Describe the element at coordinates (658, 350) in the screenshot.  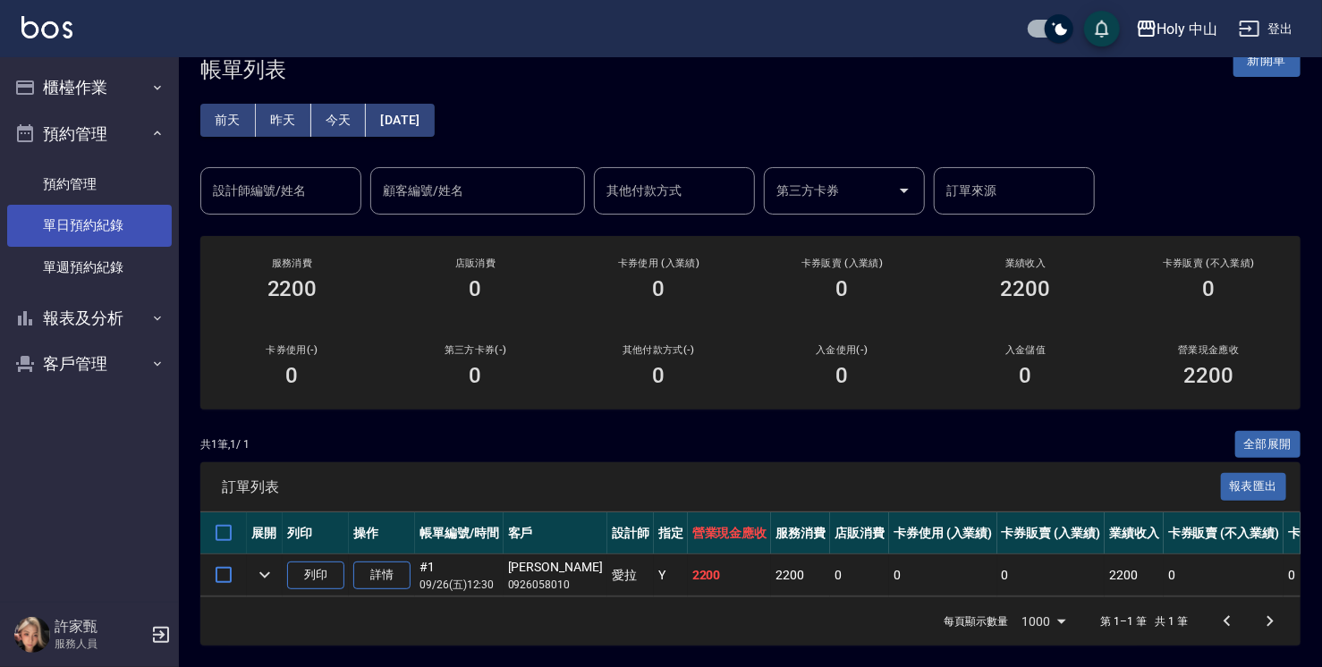
I see `h2: 其他付款方式(-)` at that location.